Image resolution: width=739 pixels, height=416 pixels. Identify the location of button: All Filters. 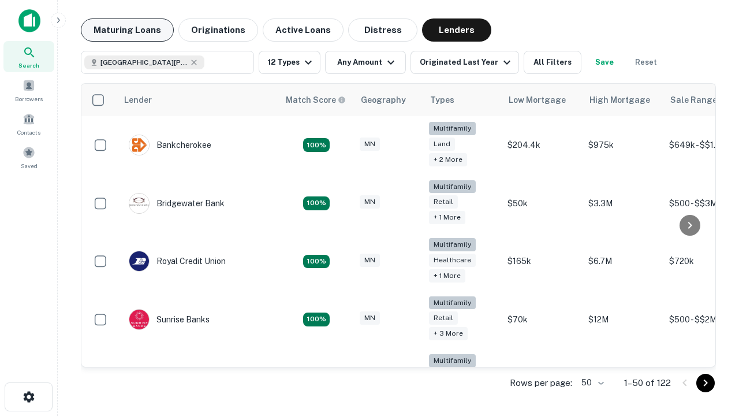
(553, 62).